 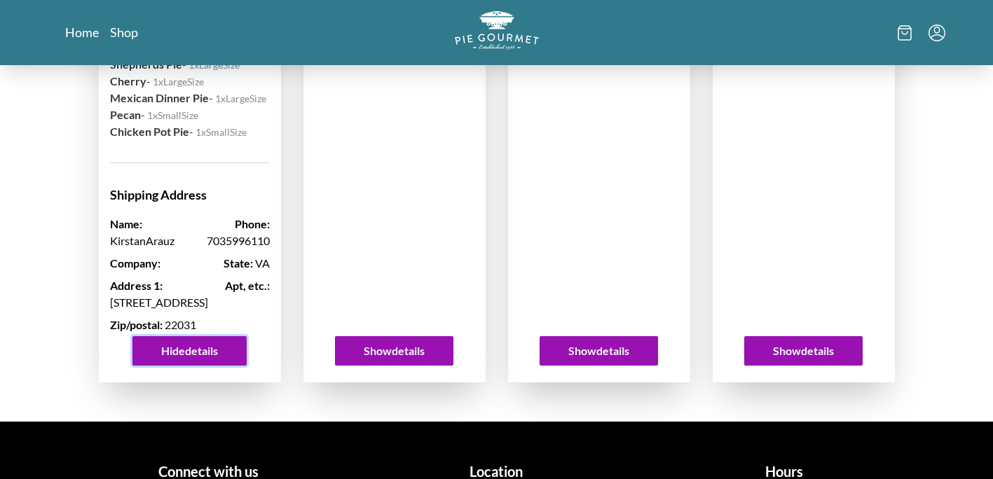 What do you see at coordinates (135, 263) in the screenshot?
I see `span: Company:` at bounding box center [135, 263].